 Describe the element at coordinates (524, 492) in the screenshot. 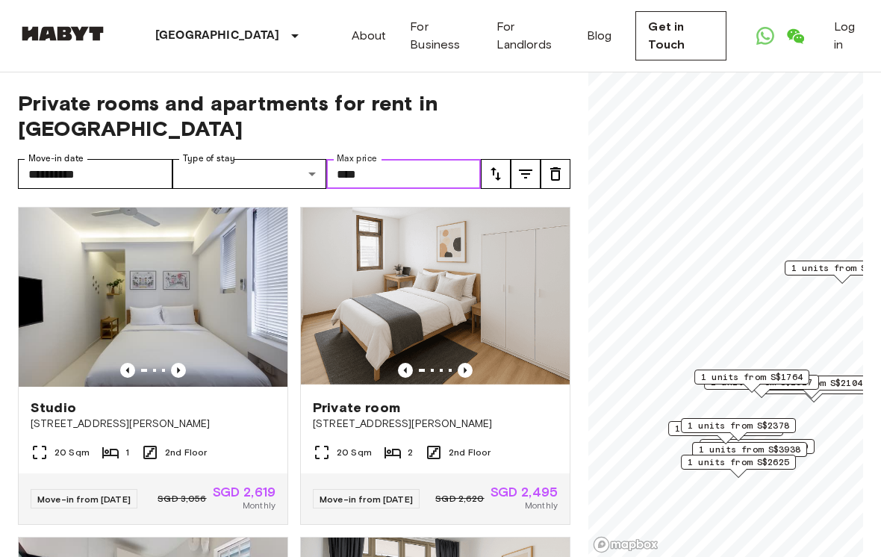

I see `span: SGD 2,495` at that location.